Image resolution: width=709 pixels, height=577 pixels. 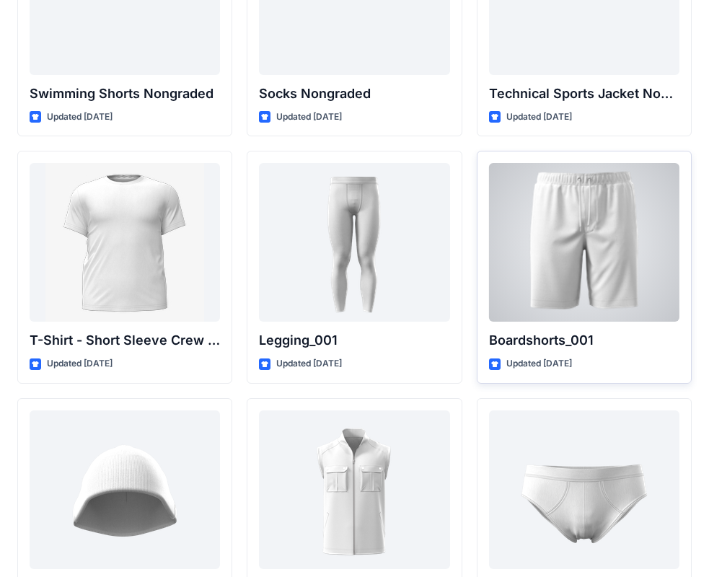 I want to click on a: Hip Brief_001, so click(x=585, y=490).